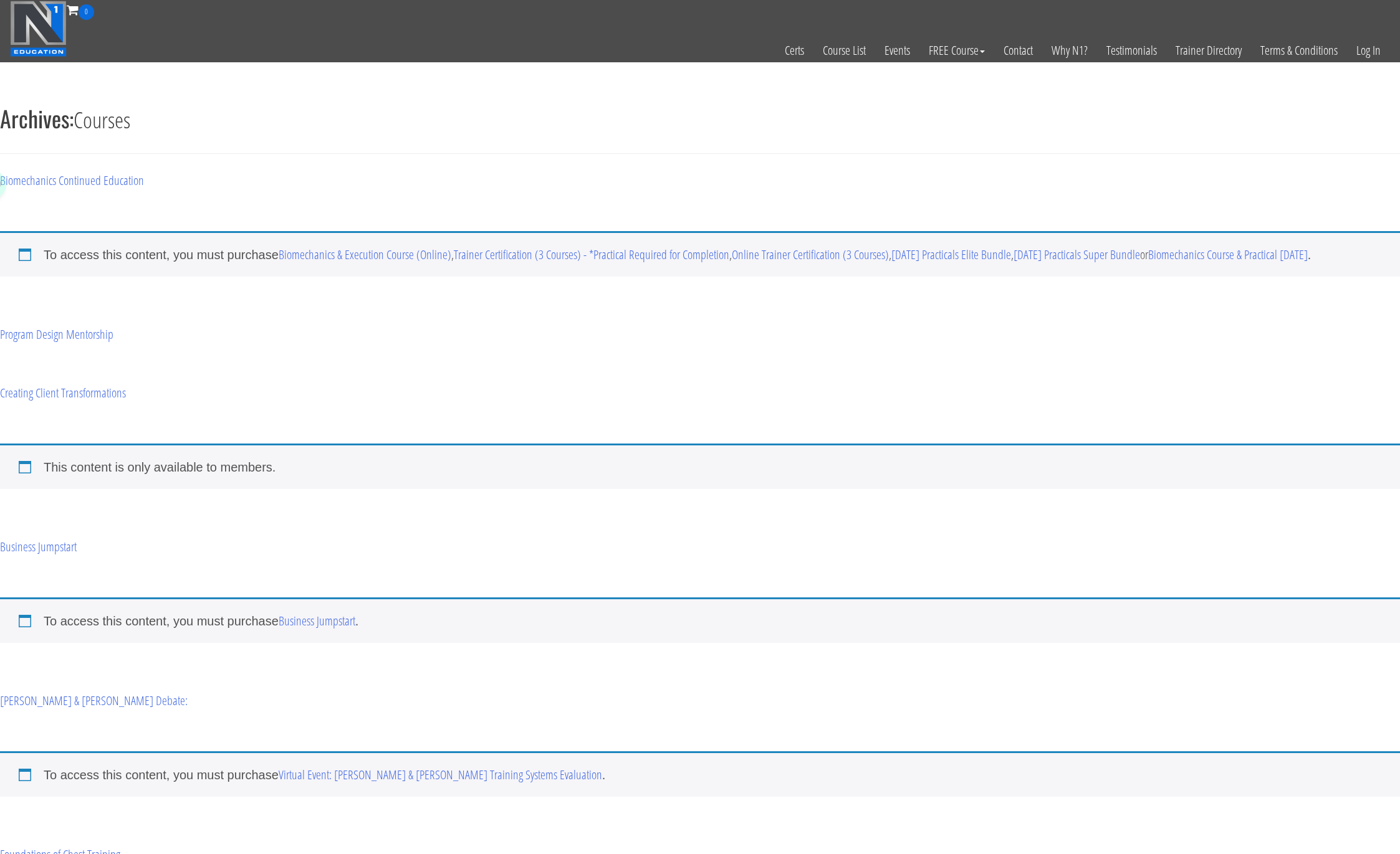 This screenshot has width=1400, height=854. Describe the element at coordinates (1131, 50) in the screenshot. I see `a: Testimonials` at that location.